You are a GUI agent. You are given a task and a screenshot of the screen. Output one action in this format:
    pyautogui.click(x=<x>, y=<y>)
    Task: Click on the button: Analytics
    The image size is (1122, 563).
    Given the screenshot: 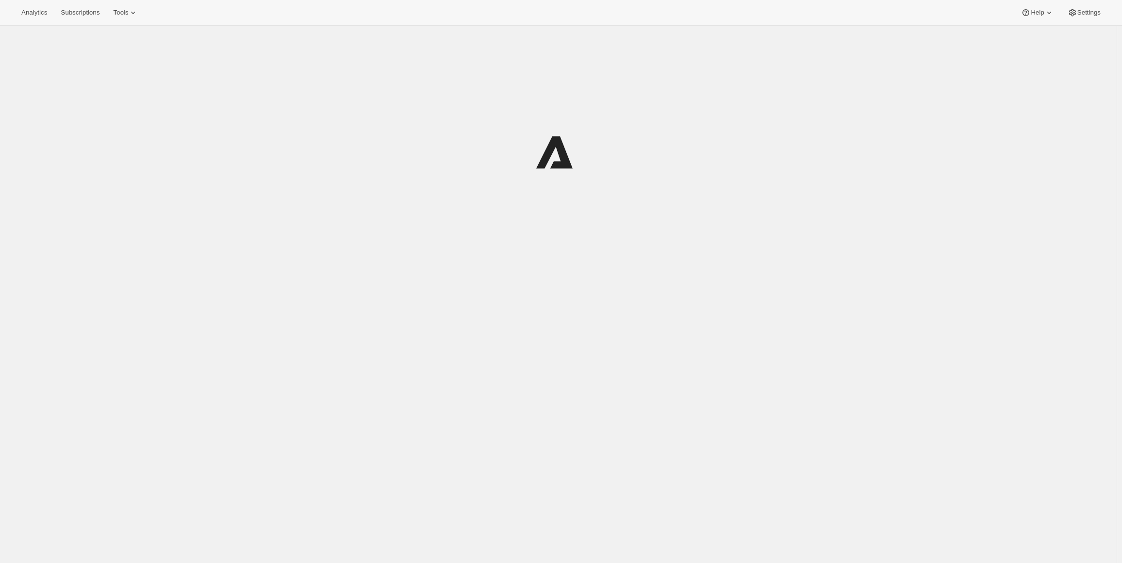 What is the action you would take?
    pyautogui.click(x=34, y=13)
    